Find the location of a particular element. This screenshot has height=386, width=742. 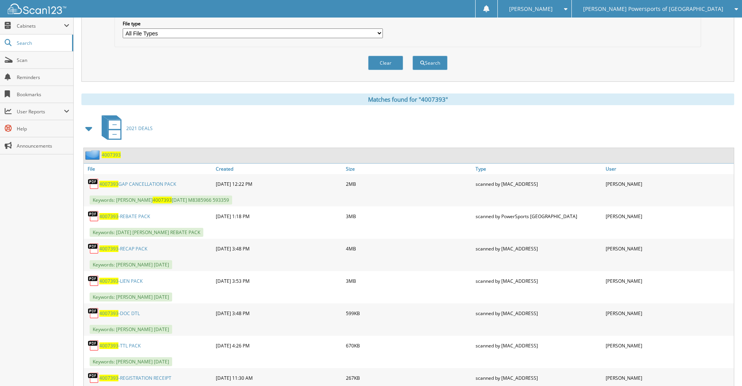

a: 4007393-REBATE PACK is located at coordinates (125, 216).